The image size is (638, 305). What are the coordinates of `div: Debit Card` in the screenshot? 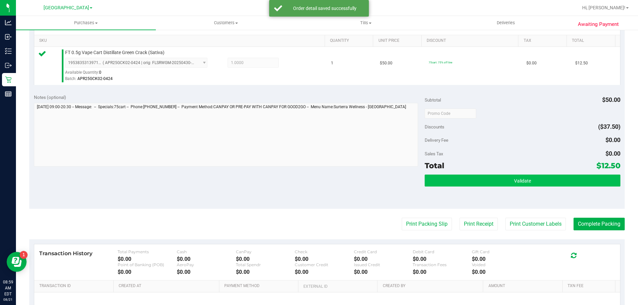 It's located at (442, 252).